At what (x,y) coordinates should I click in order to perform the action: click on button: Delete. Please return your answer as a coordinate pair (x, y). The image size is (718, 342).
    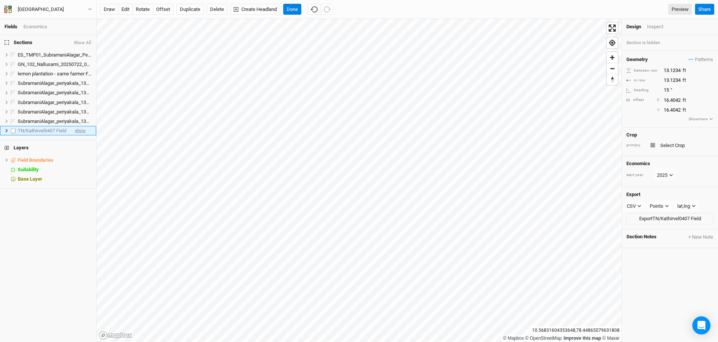
    Looking at the image, I should click on (217, 9).